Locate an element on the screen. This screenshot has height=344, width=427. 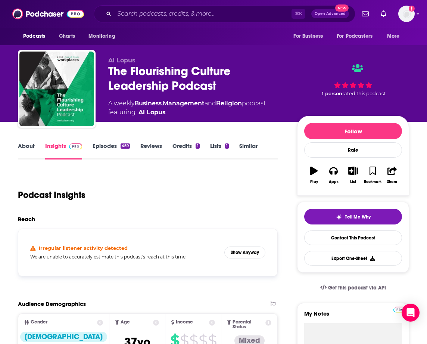
a: Reviews is located at coordinates (151, 151).